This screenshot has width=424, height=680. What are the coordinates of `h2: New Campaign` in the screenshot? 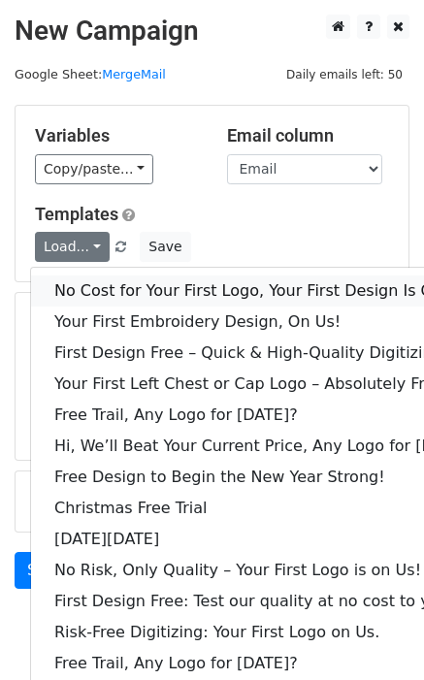 It's located at (211, 31).